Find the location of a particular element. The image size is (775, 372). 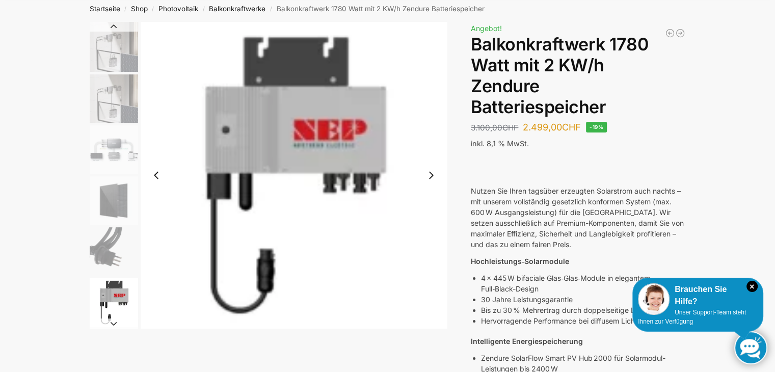

img: Zendure Batteriespeicher-wie anschliessen is located at coordinates (114, 149).